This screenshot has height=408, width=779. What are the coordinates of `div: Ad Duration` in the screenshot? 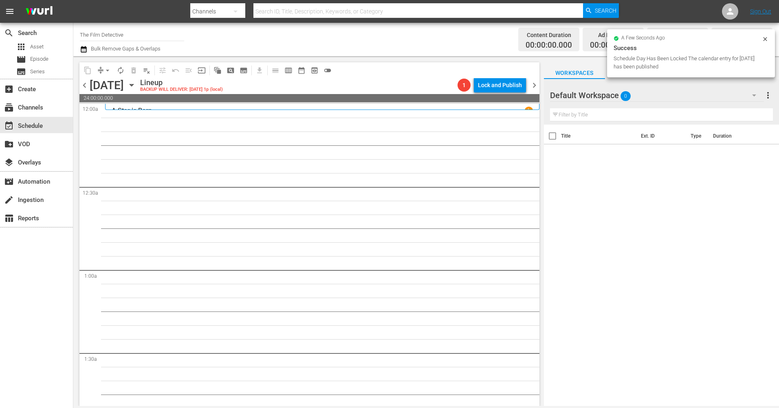 It's located at (613, 35).